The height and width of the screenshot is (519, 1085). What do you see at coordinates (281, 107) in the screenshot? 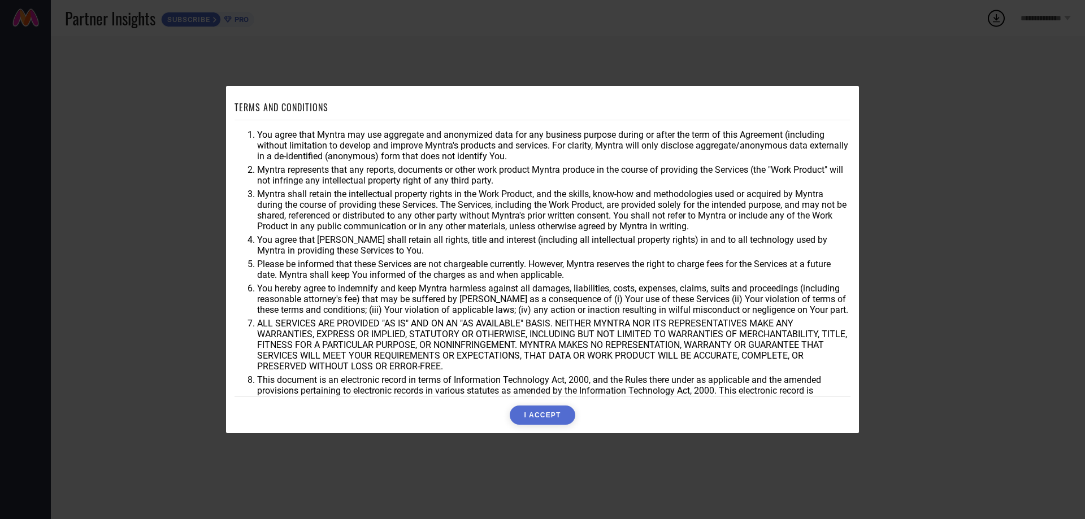
I see `h1: TERMS AND CONDITIONS` at bounding box center [281, 107].